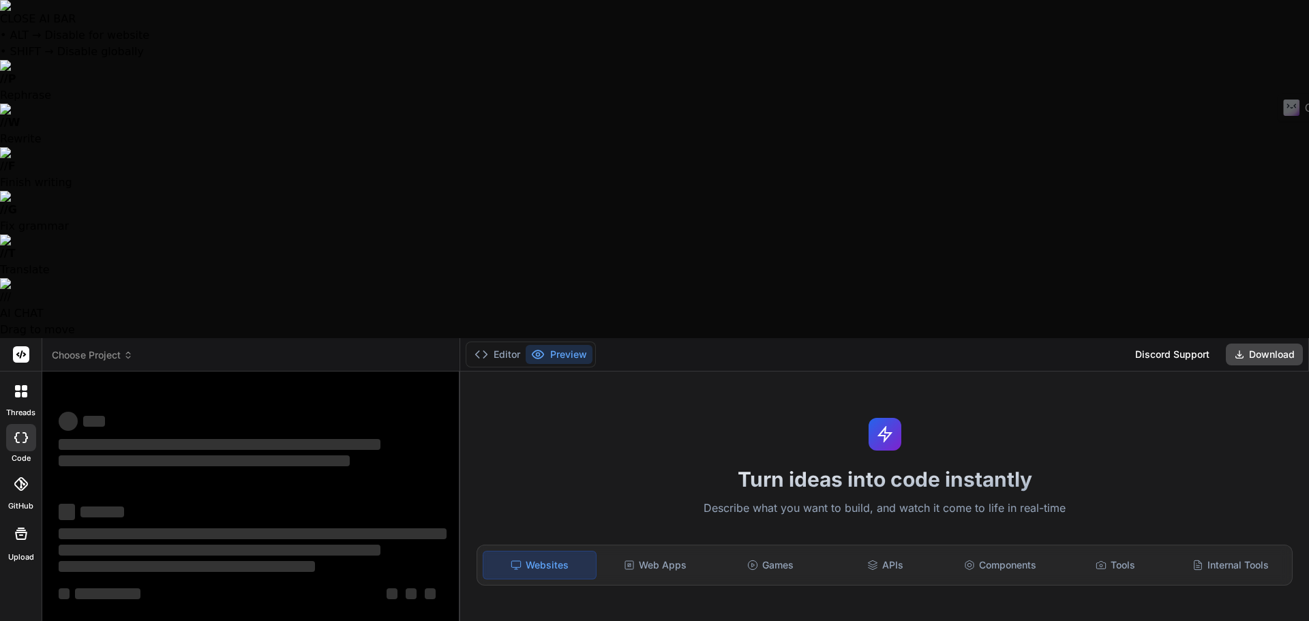 This screenshot has height=621, width=1309. Describe the element at coordinates (559, 355) in the screenshot. I see `button: Preview` at that location.